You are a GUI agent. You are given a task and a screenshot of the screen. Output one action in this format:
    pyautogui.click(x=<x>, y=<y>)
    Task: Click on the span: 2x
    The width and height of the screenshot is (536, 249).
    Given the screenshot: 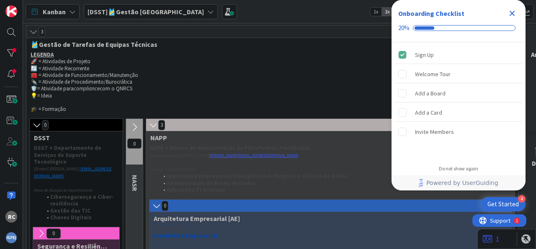 What is the action you would take?
    pyautogui.click(x=387, y=12)
    